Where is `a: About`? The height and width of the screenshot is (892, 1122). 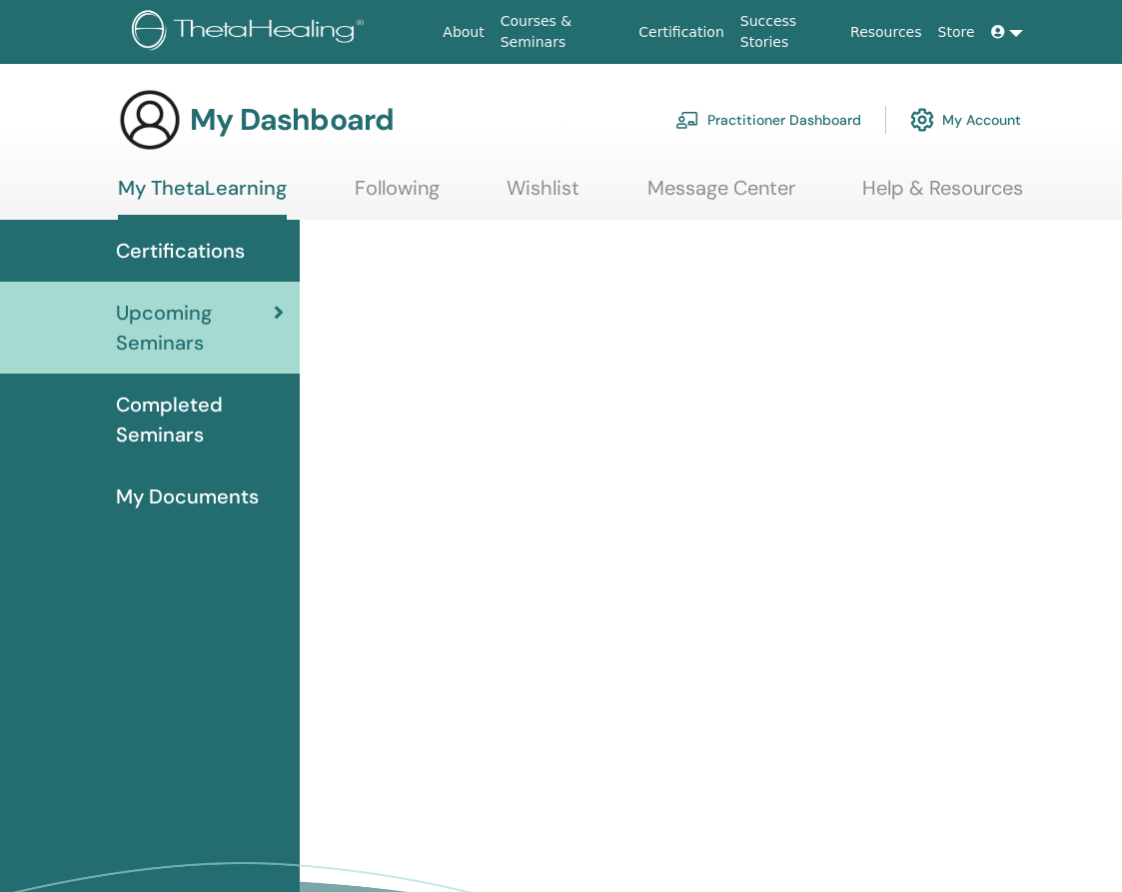 a: About is located at coordinates (462, 32).